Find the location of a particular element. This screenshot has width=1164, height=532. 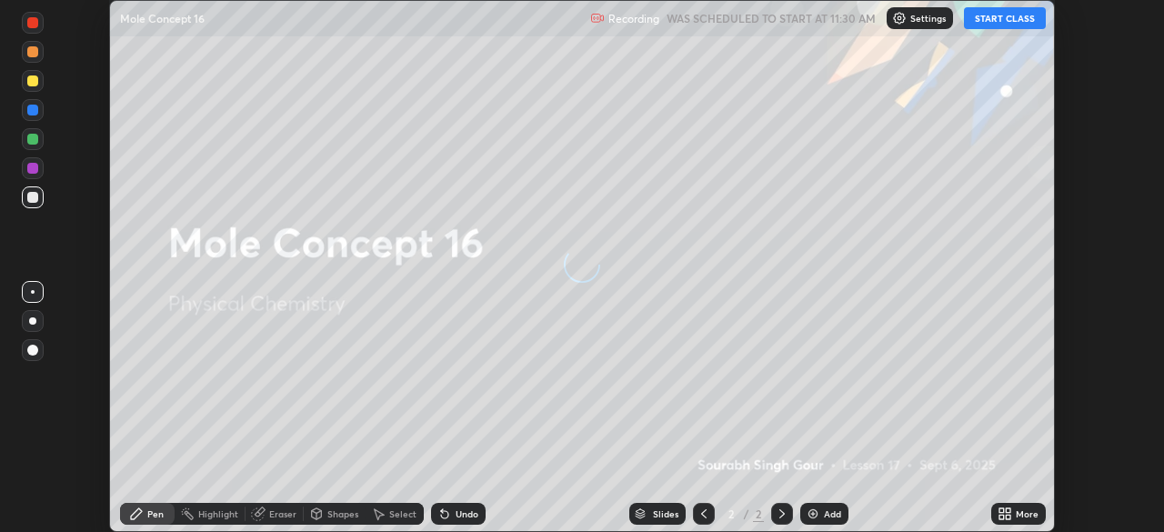

div: Select is located at coordinates (403, 514).